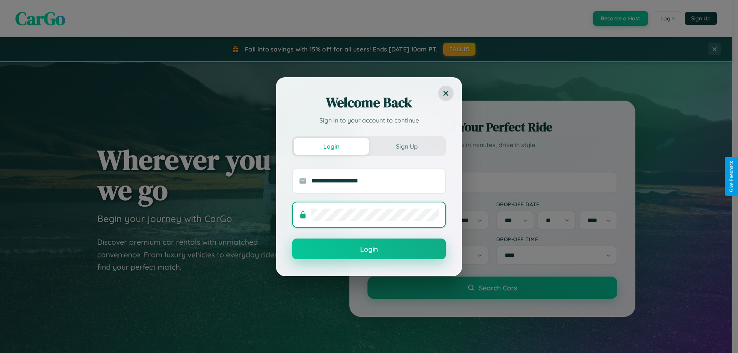  I want to click on h2: Welcome Back, so click(369, 103).